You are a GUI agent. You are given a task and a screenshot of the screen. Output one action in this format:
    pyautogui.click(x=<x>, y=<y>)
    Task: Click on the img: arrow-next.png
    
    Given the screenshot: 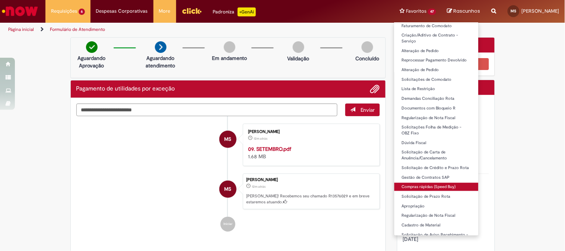 What is the action you would take?
    pyautogui.click(x=161, y=47)
    